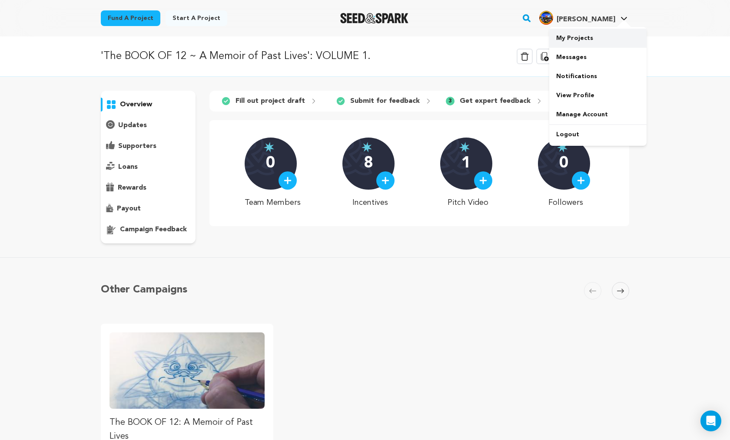 This screenshot has width=730, height=440. I want to click on div: Open Intercom Messenger, so click(711, 421).